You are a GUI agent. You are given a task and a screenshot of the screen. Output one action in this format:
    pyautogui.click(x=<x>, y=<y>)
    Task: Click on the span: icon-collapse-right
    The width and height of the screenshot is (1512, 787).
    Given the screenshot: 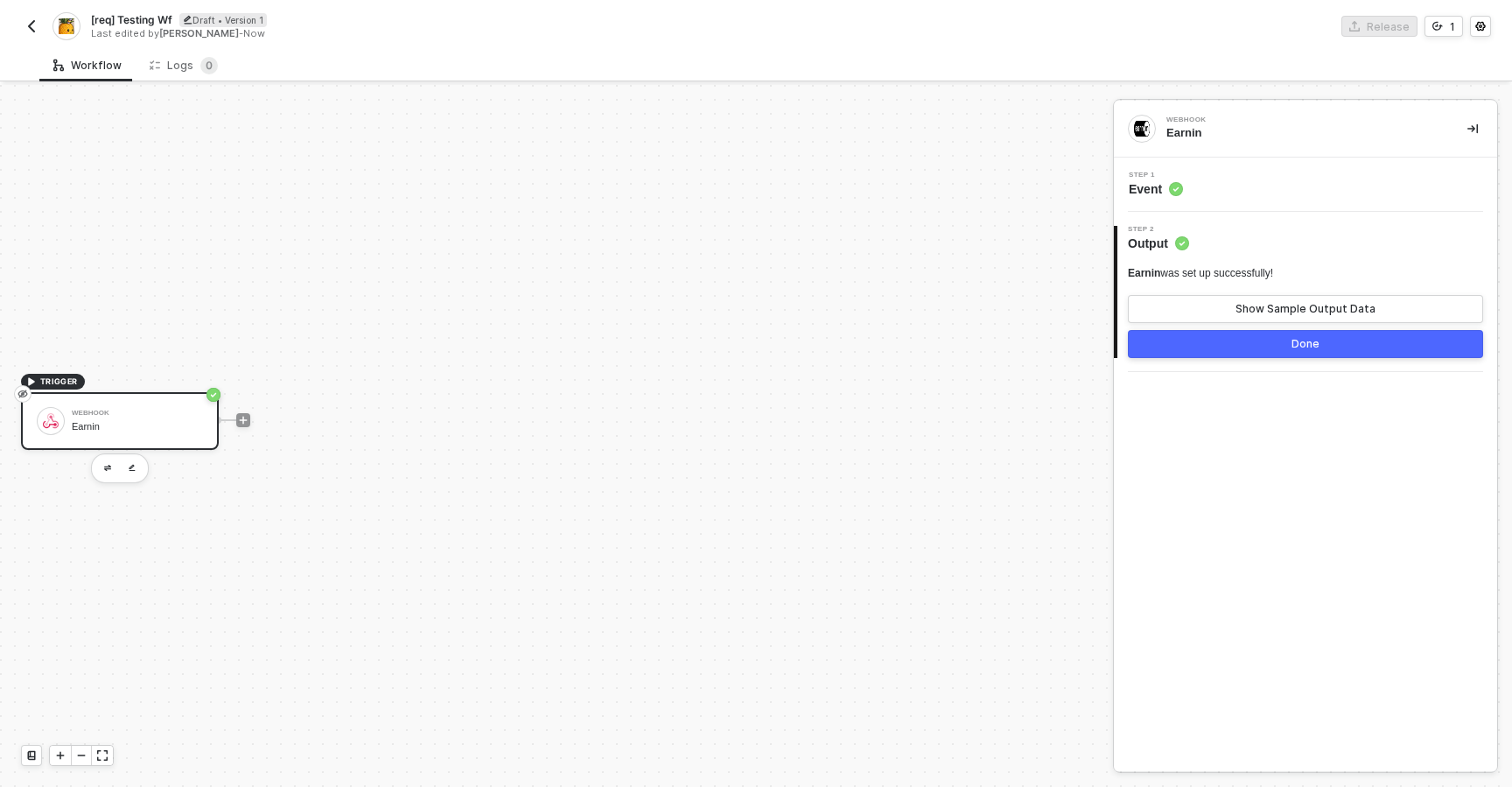 What is the action you would take?
    pyautogui.click(x=1473, y=129)
    